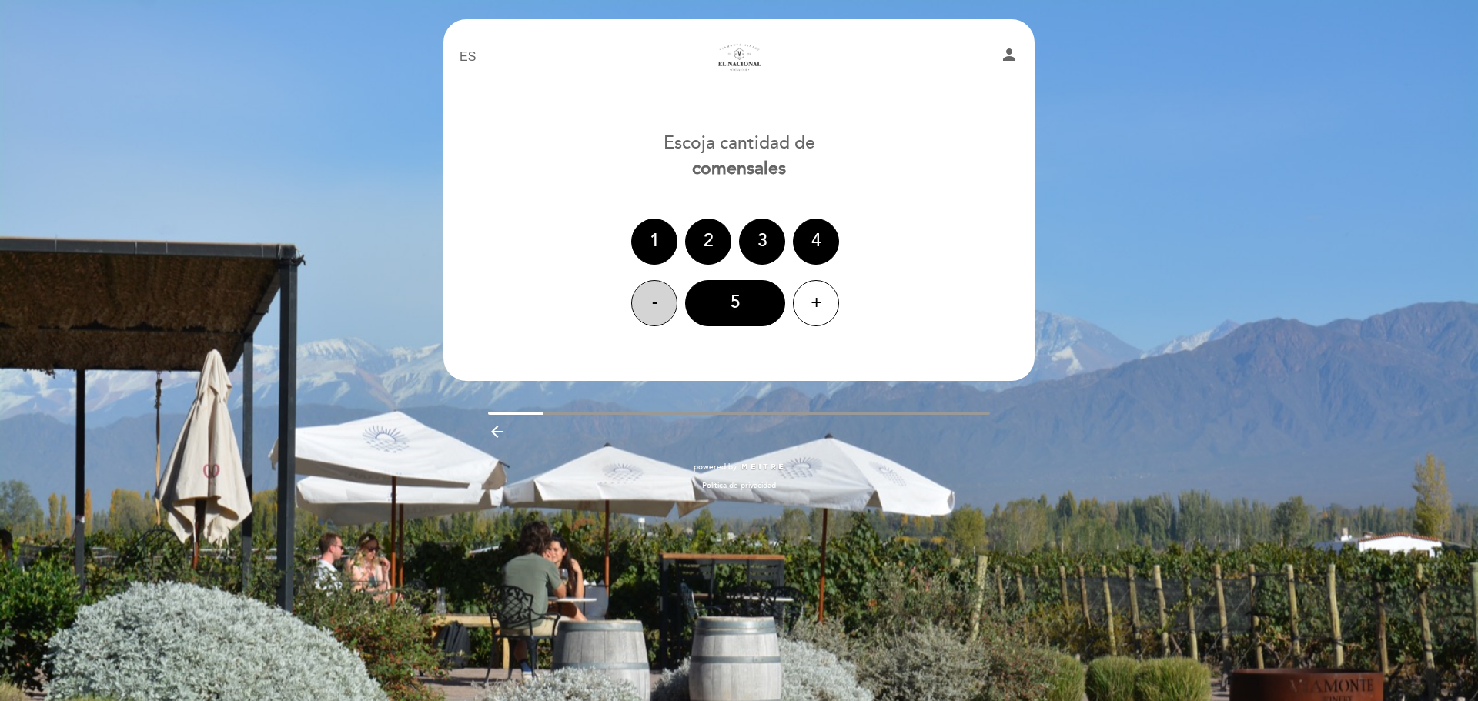  I want to click on div: 5, so click(735, 303).